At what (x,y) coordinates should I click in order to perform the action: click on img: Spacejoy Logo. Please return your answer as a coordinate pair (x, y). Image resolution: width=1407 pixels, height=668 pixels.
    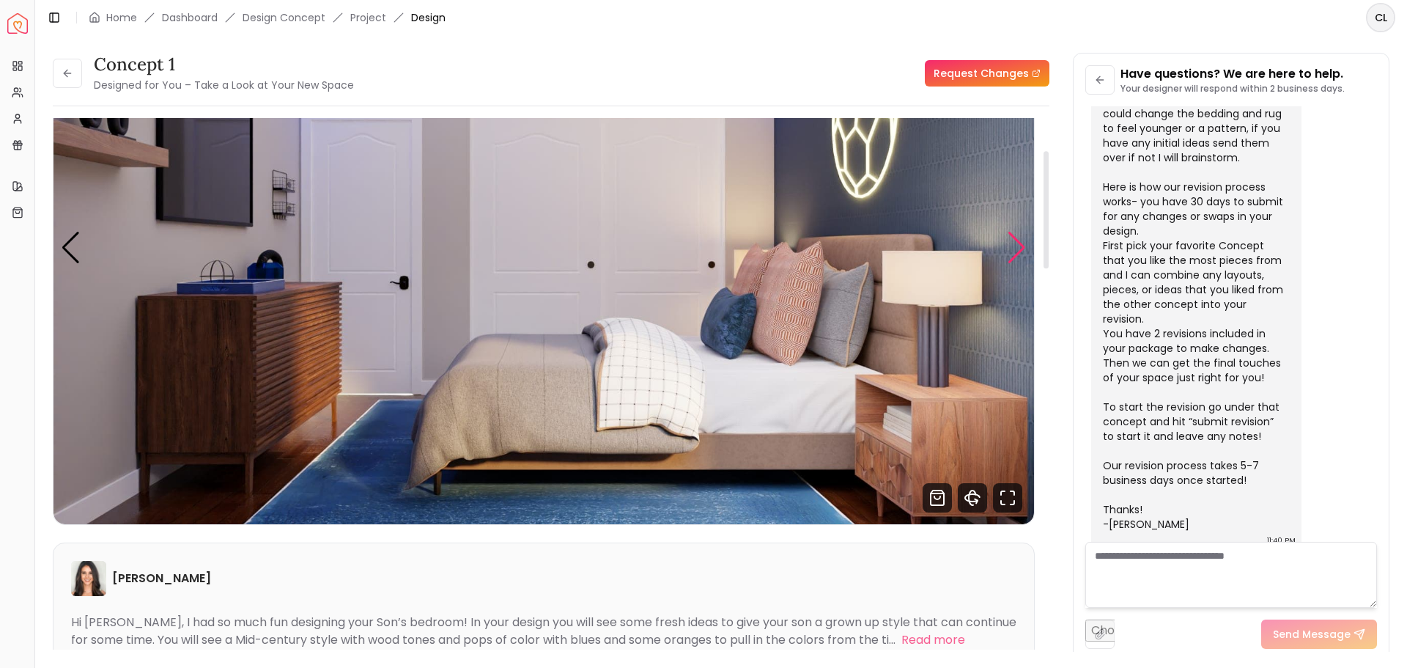
    Looking at the image, I should click on (18, 23).